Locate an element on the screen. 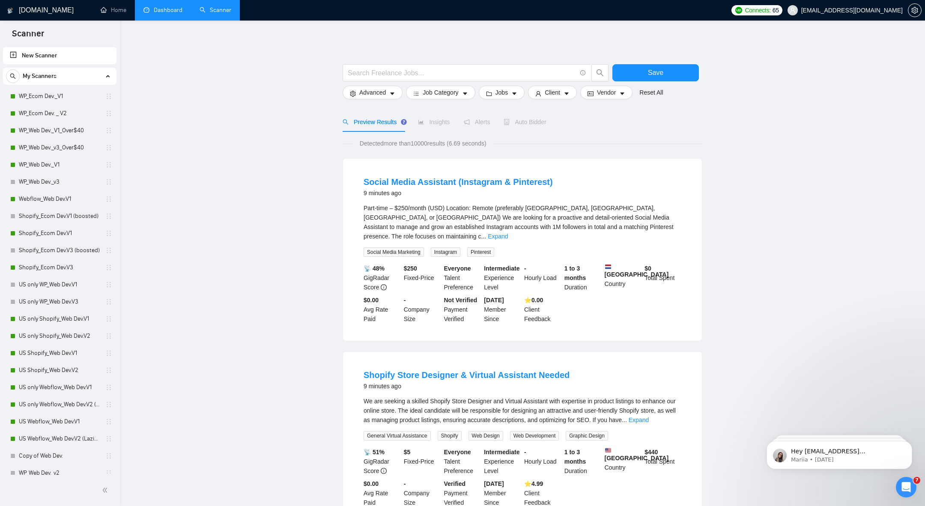  b: Intermediate is located at coordinates (501, 268).